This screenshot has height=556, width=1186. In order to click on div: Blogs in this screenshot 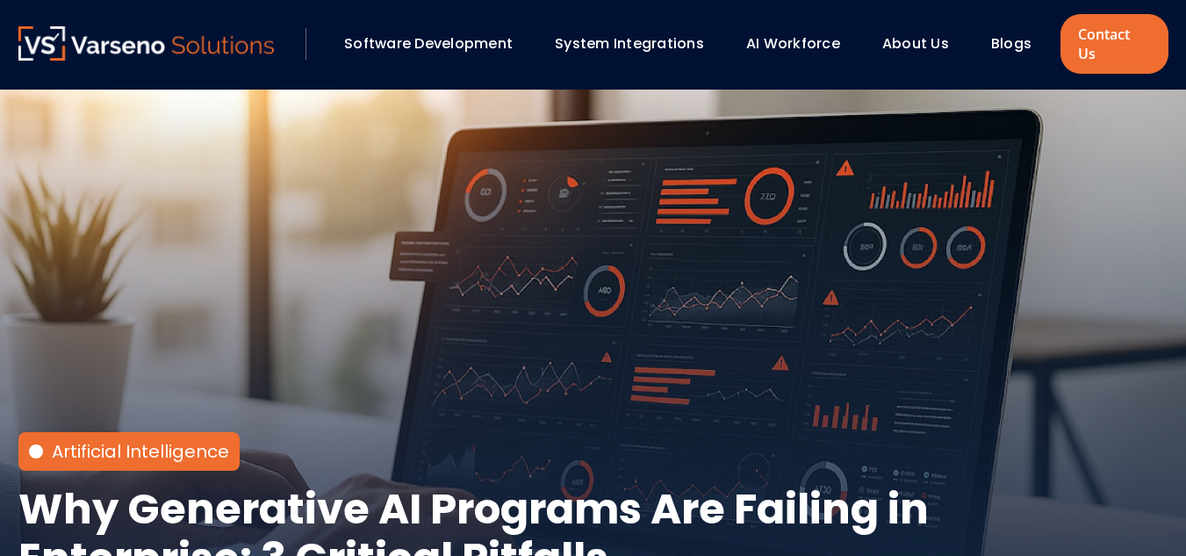, I will do `click(1019, 44)`.